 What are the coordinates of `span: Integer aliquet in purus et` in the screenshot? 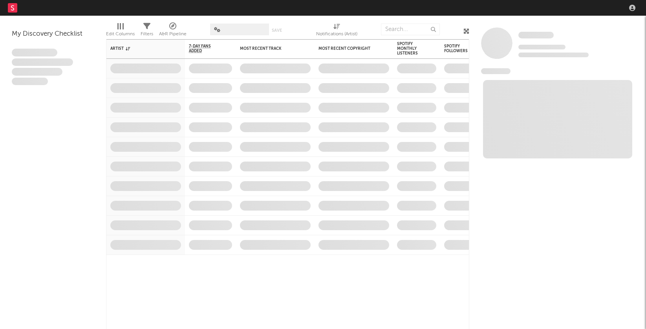 It's located at (42, 62).